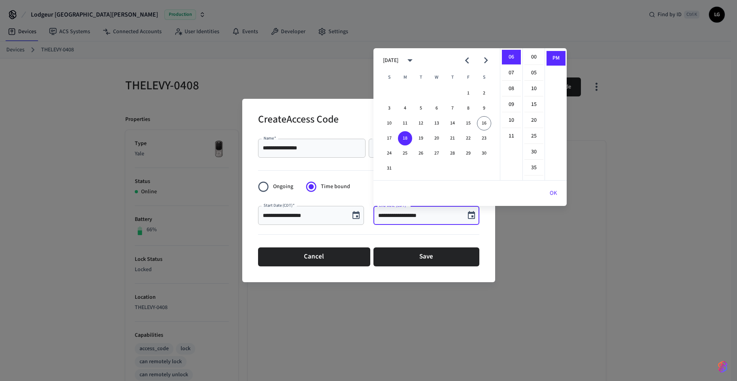 The height and width of the screenshot is (381, 737). Describe the element at coordinates (336, 187) in the screenshot. I see `span: Time bound` at that location.